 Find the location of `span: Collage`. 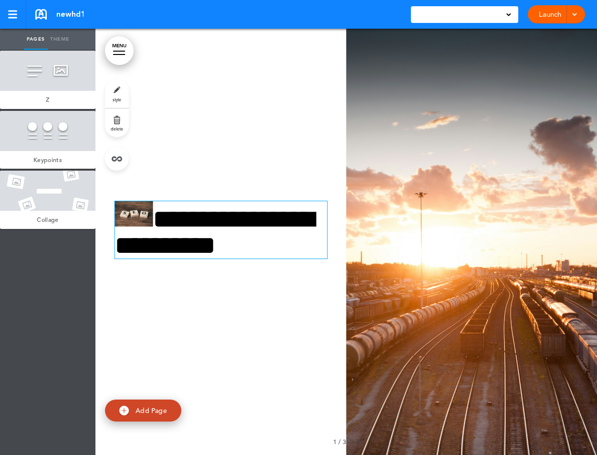

span: Collage is located at coordinates (47, 219).